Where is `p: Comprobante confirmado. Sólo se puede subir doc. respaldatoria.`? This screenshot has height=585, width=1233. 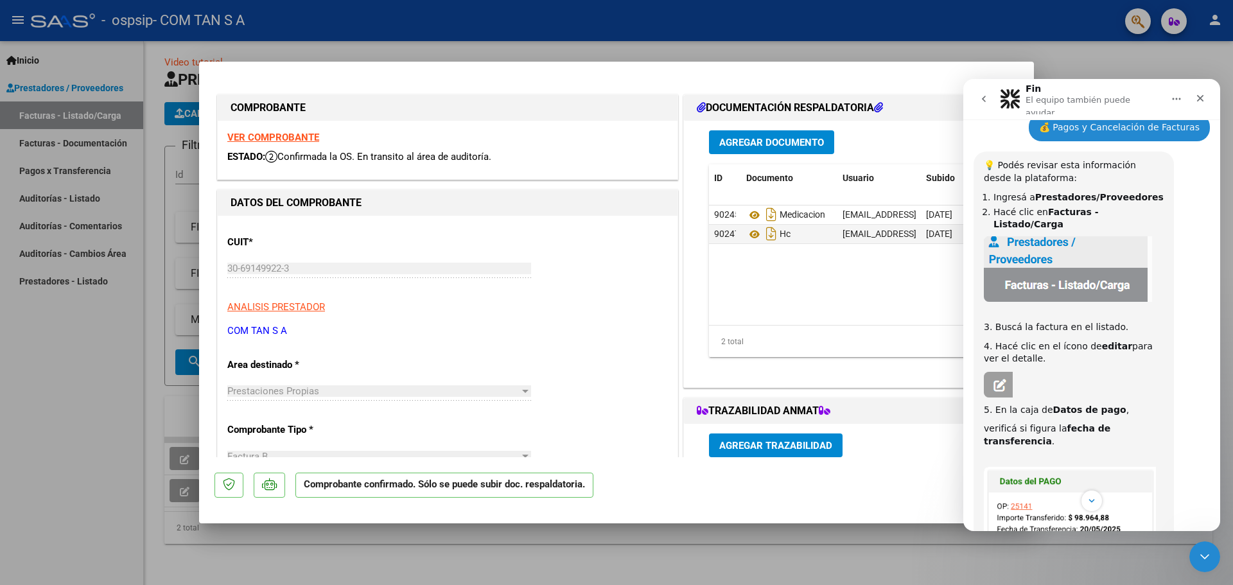
p: Comprobante confirmado. Sólo se puede subir doc. respaldatoria. is located at coordinates (444, 485).